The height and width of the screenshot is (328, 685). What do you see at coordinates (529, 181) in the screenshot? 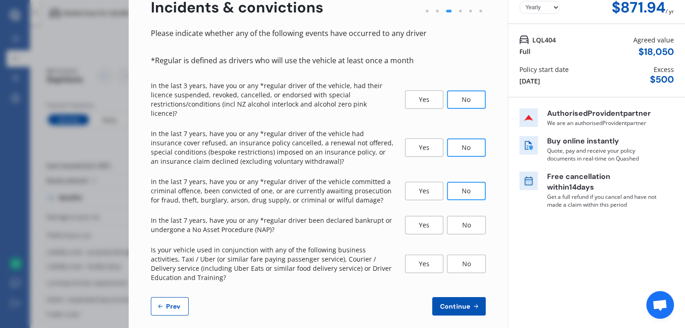
I see `img: free cancel icon` at bounding box center [529, 181].